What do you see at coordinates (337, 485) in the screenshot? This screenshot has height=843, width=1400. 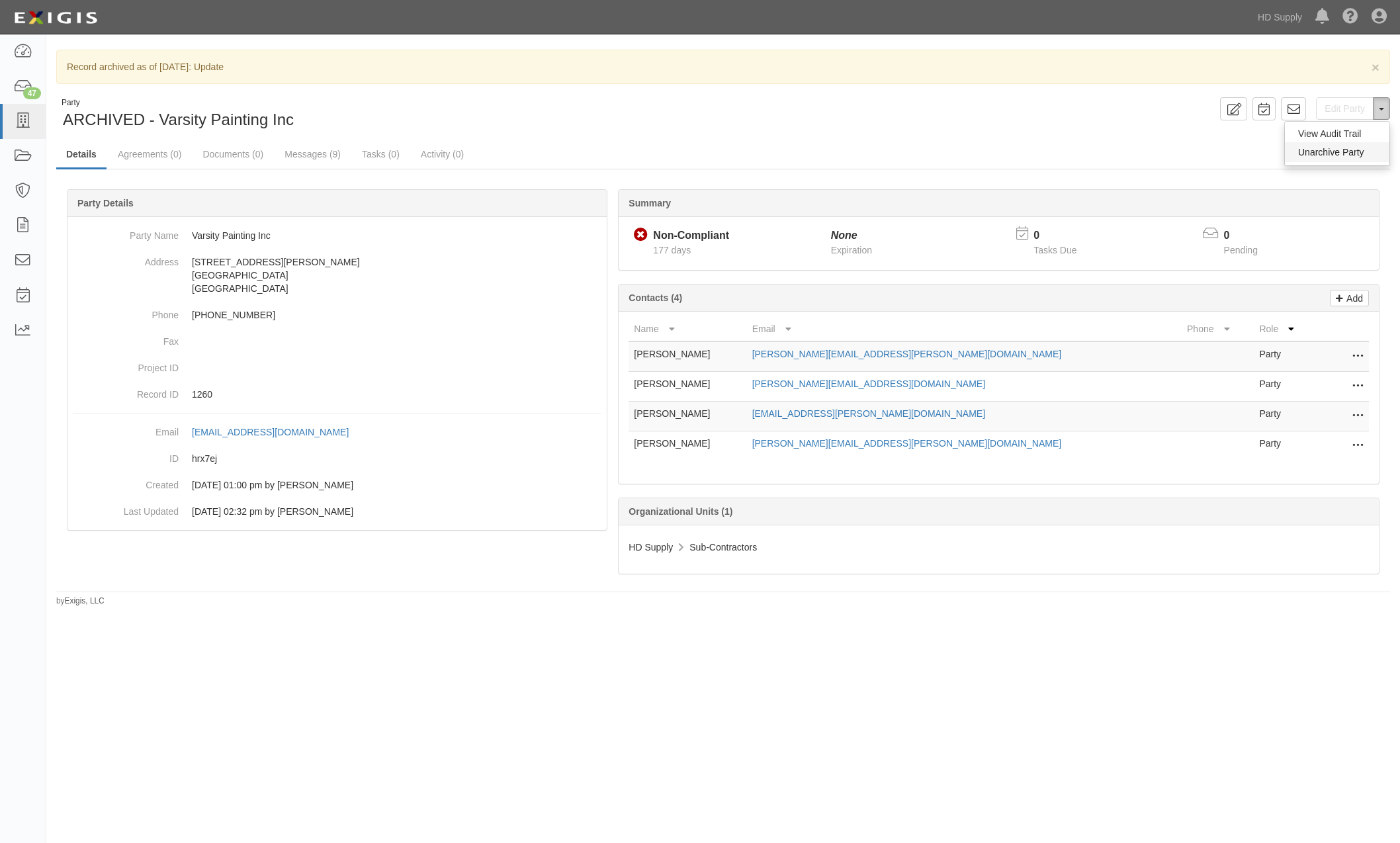 I see `dd: 03/12/2025 01:00 pm by Wonda Arbedul` at bounding box center [337, 485].